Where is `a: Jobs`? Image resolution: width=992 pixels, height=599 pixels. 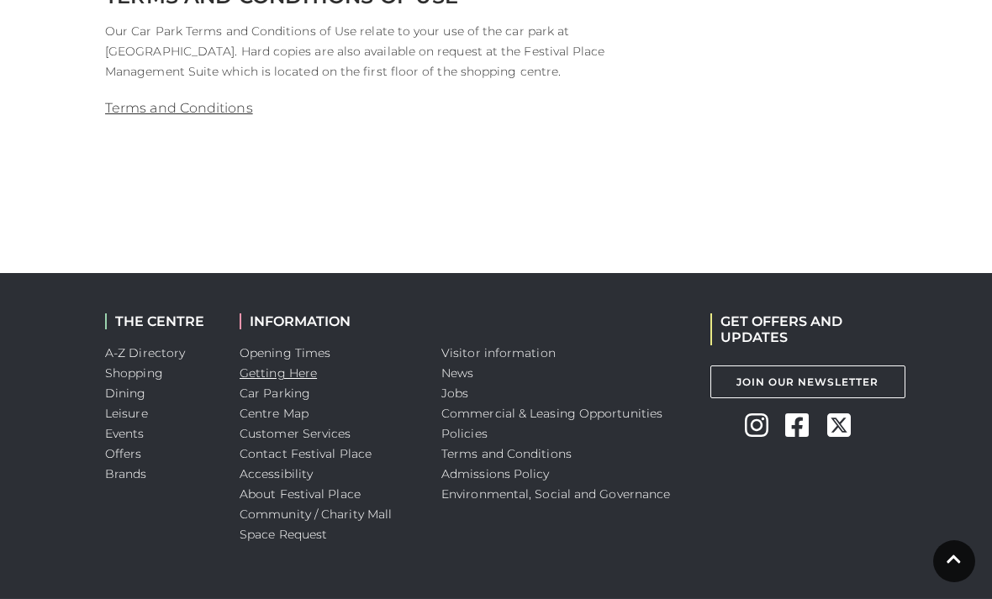
a: Jobs is located at coordinates (455, 393).